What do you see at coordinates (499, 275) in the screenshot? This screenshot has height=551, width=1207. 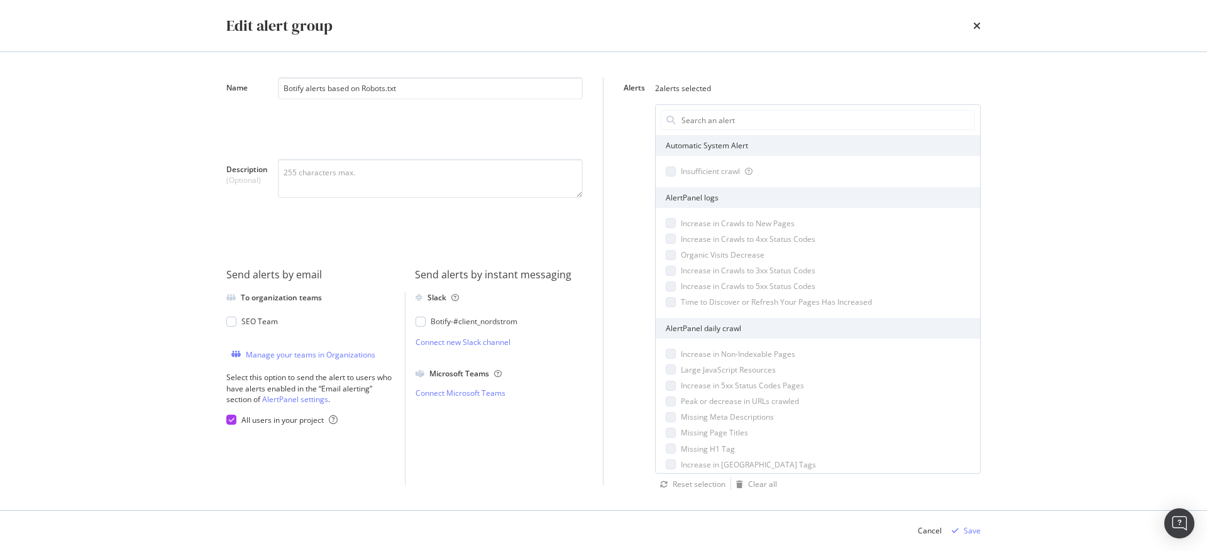 I see `div: Send alerts by instant messaging` at bounding box center [499, 275].